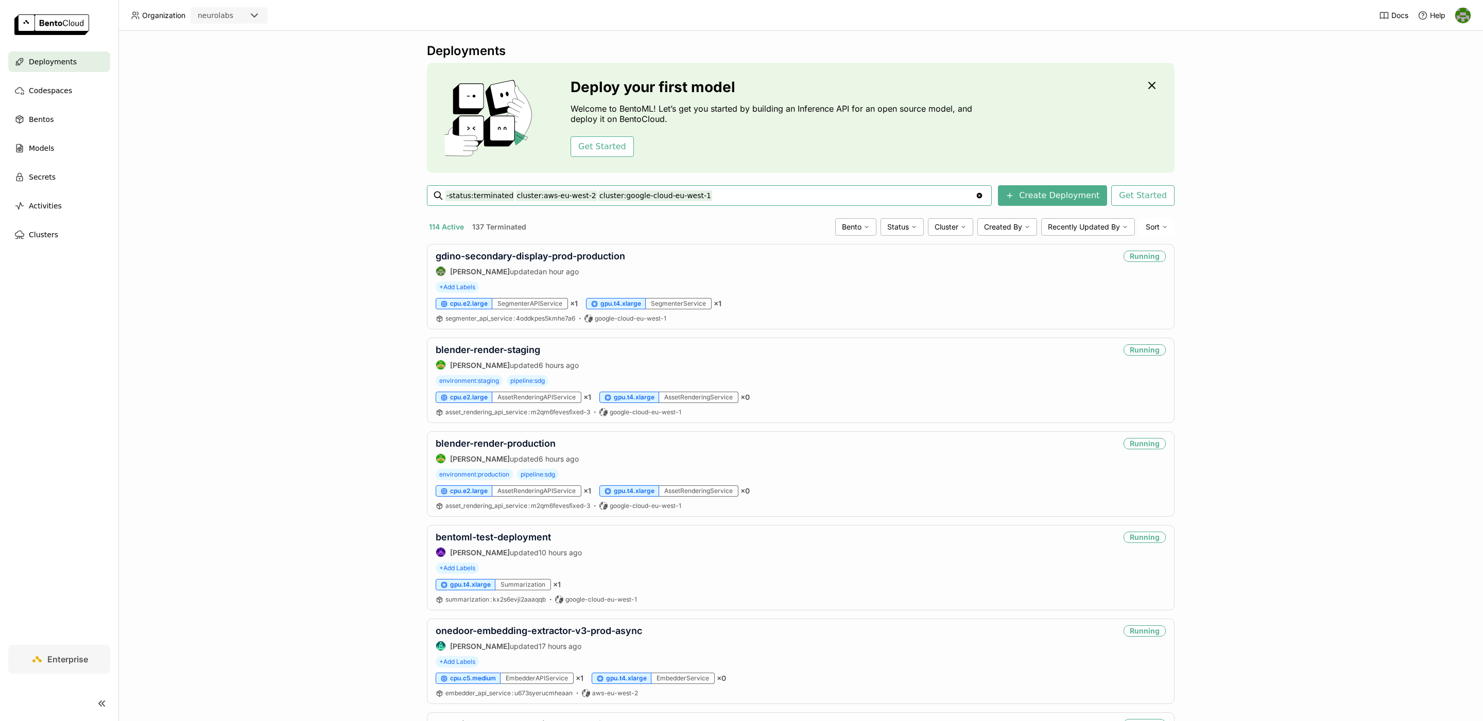  Describe the element at coordinates (1437, 15) in the screenshot. I see `span: Help` at that location.